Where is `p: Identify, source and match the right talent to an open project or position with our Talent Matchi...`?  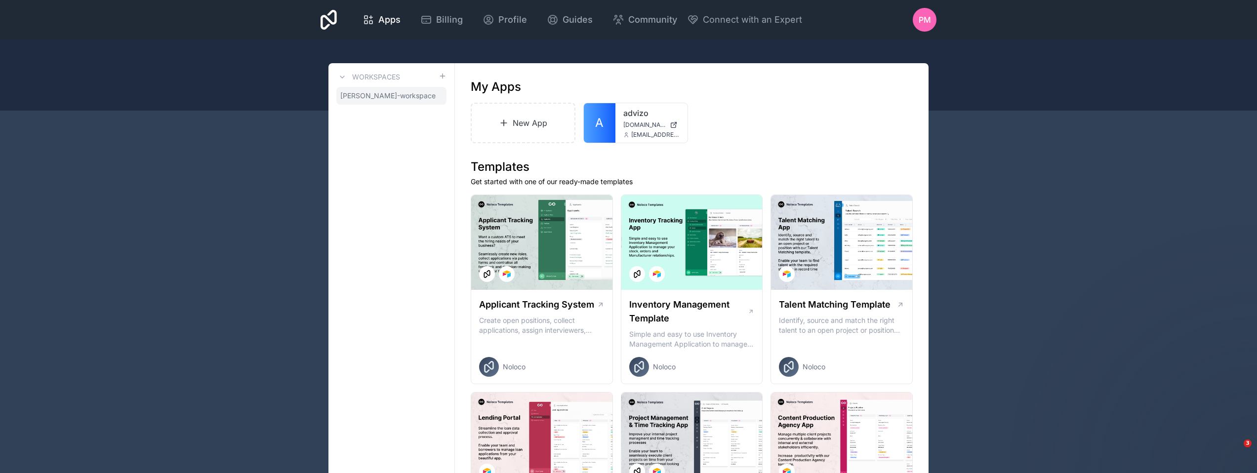
p: Identify, source and match the right talent to an open project or position with our Talent Matchi... is located at coordinates (841, 325).